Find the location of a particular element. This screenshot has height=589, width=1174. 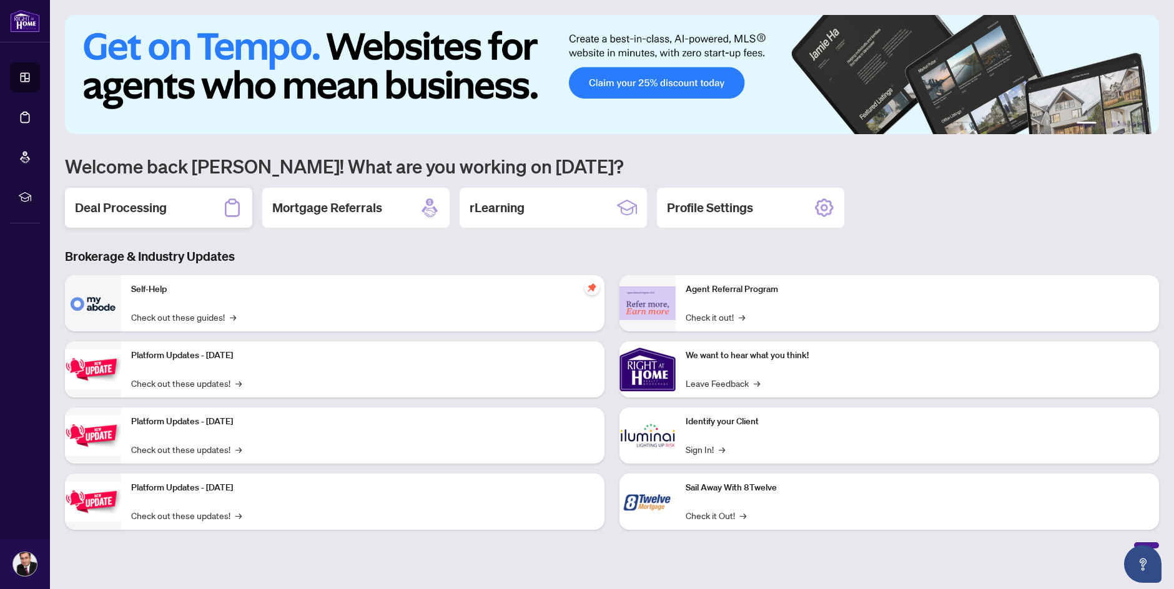

img: Platform Updates - June 23, 2025 is located at coordinates (93, 501).